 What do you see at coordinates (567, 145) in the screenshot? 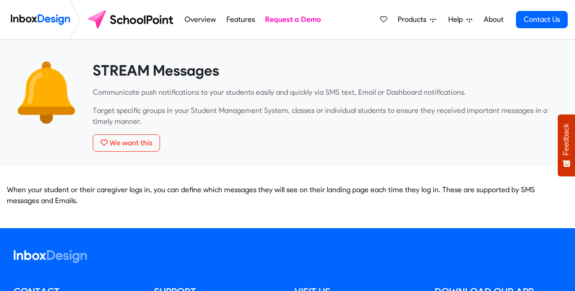
I see `button: Feedback - Show survey` at bounding box center [567, 145].